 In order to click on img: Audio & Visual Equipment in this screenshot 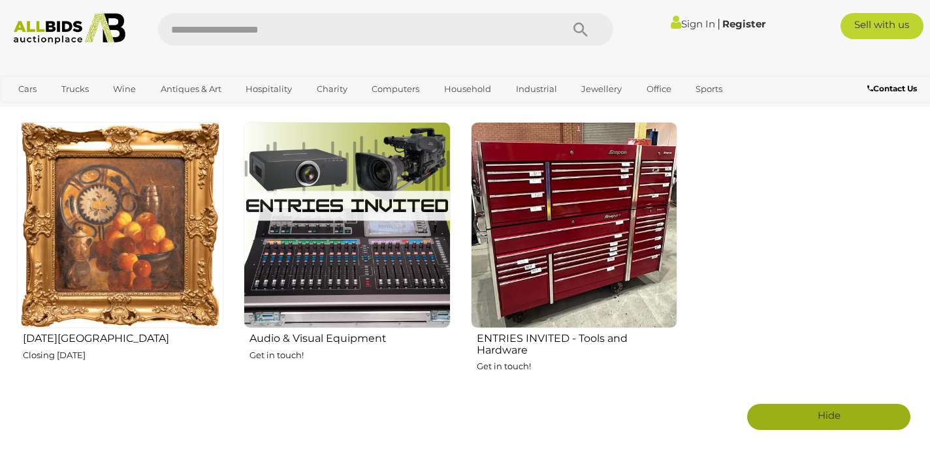, I will do `click(347, 225)`.